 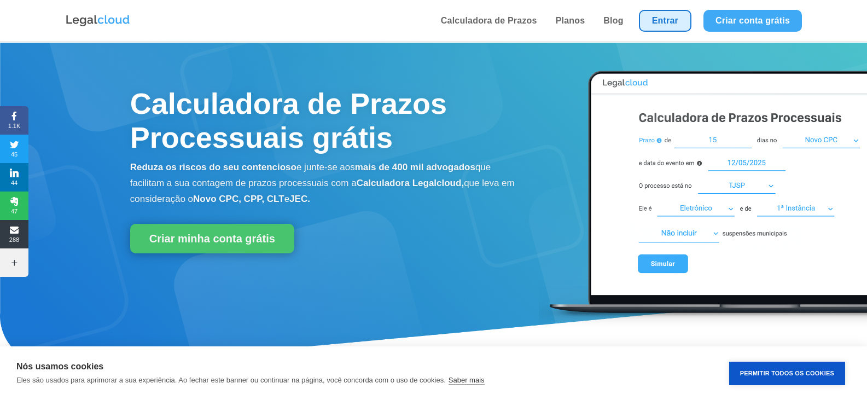 I want to click on a: Entrar, so click(x=665, y=21).